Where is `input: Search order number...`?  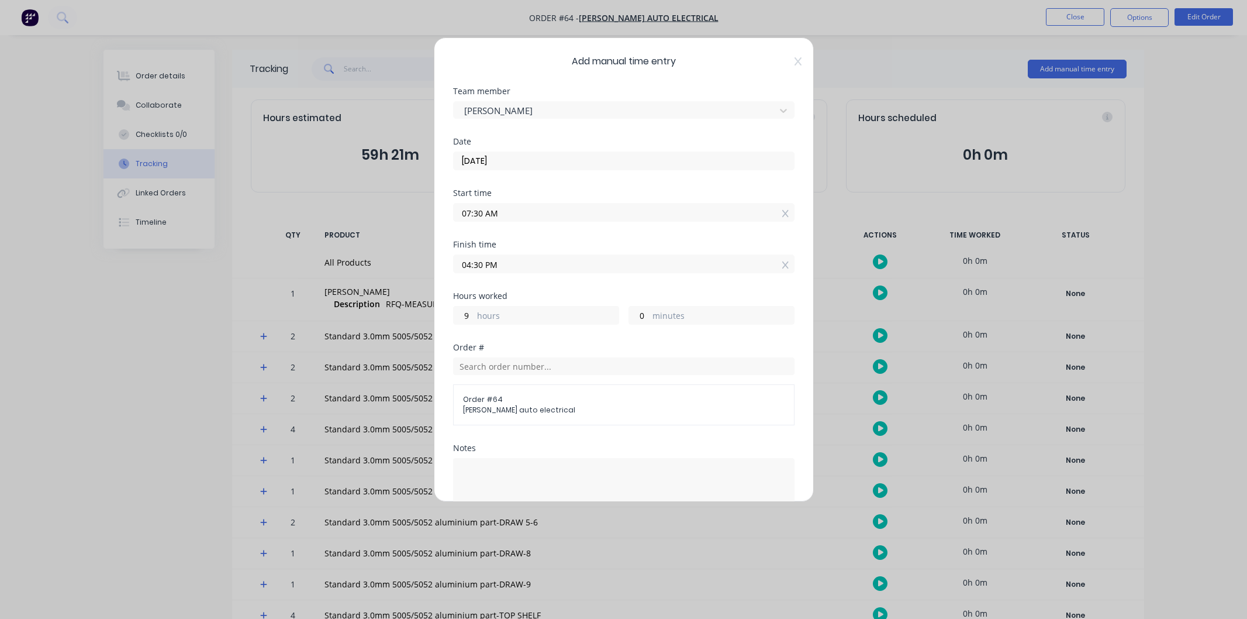 input: Search order number... is located at coordinates (624, 366).